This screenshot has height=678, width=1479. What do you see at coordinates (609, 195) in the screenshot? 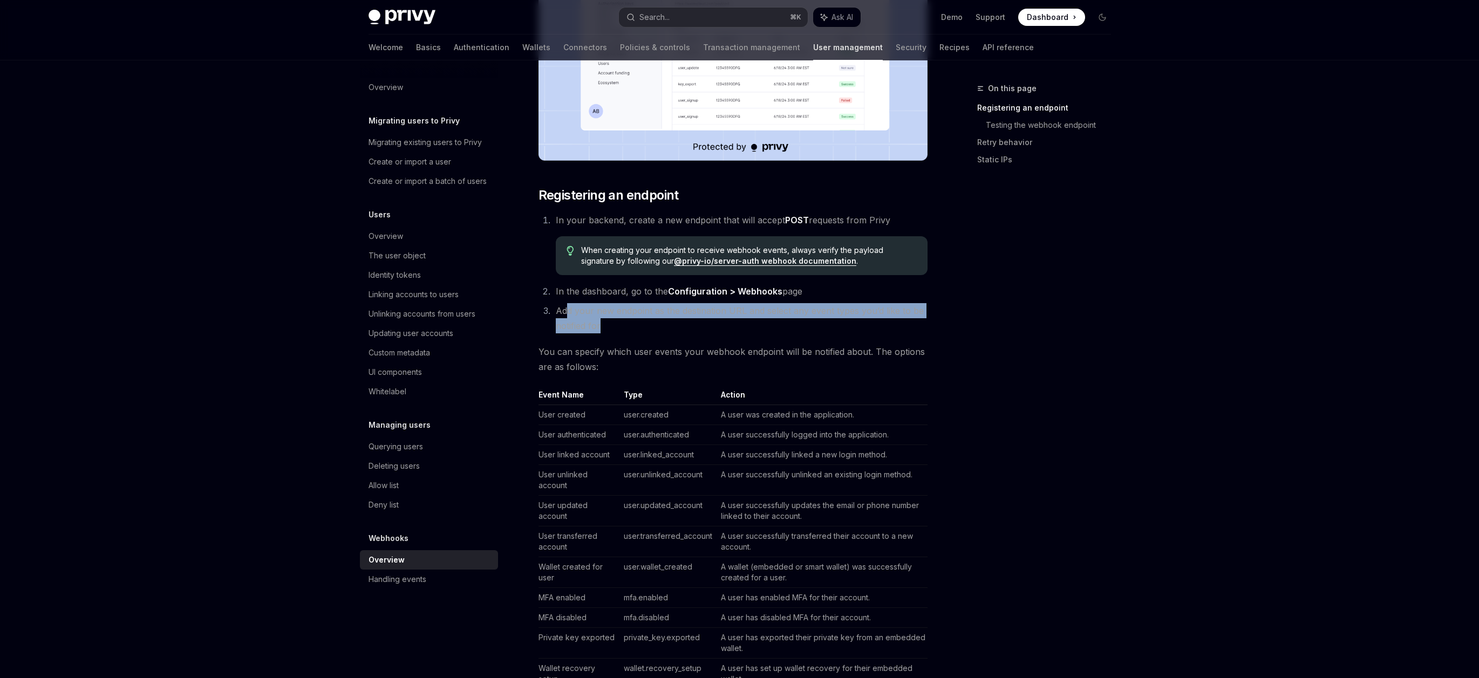
I see `span: Registering an endpoint` at bounding box center [609, 195].